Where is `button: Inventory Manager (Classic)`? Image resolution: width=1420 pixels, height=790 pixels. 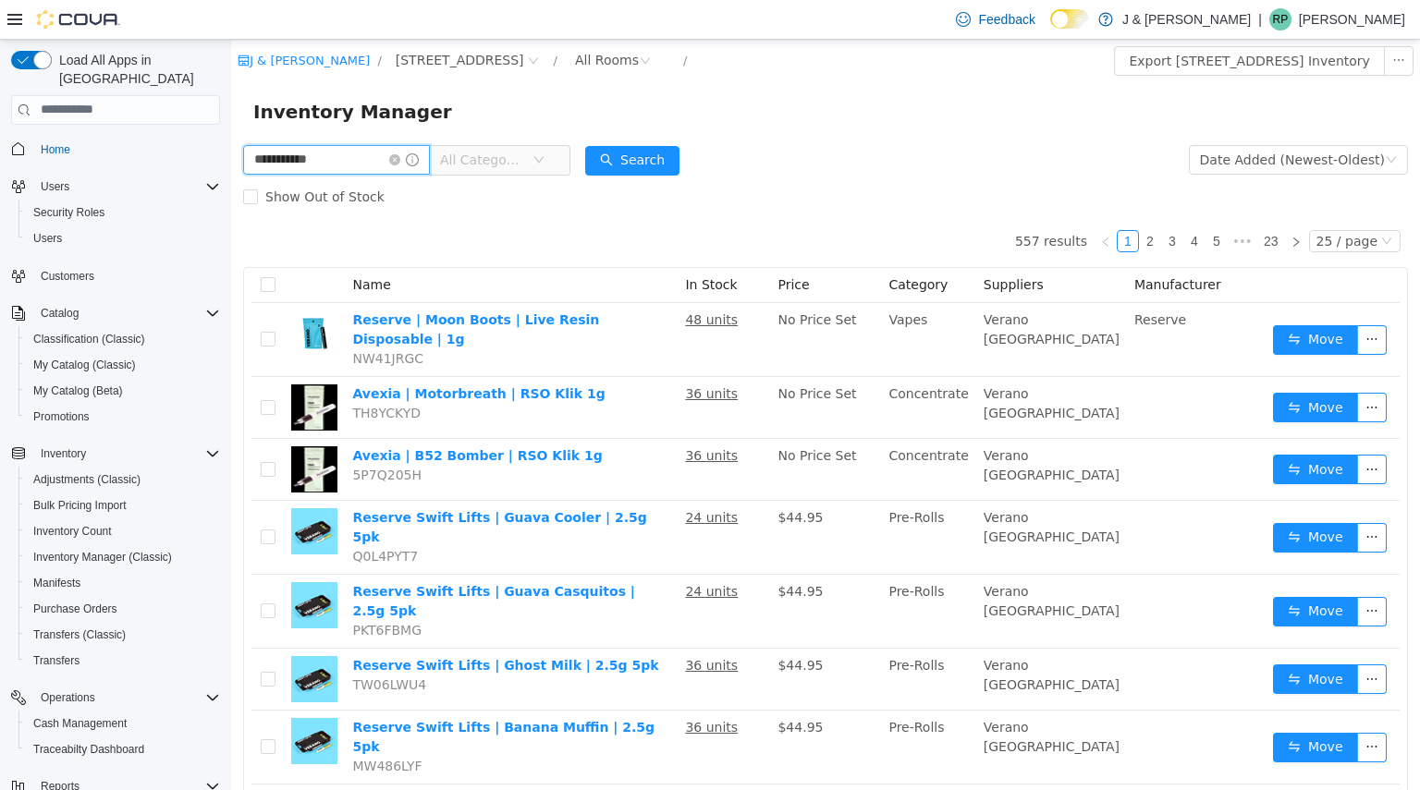
button: Inventory Manager (Classic) is located at coordinates (123, 557).